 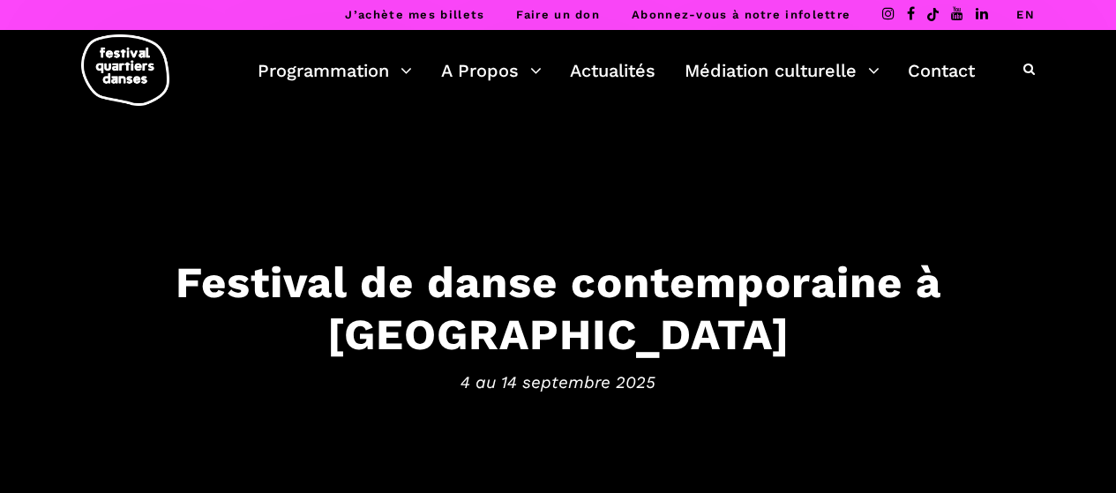 What do you see at coordinates (782, 71) in the screenshot?
I see `a: Médiation culturelle` at bounding box center [782, 71].